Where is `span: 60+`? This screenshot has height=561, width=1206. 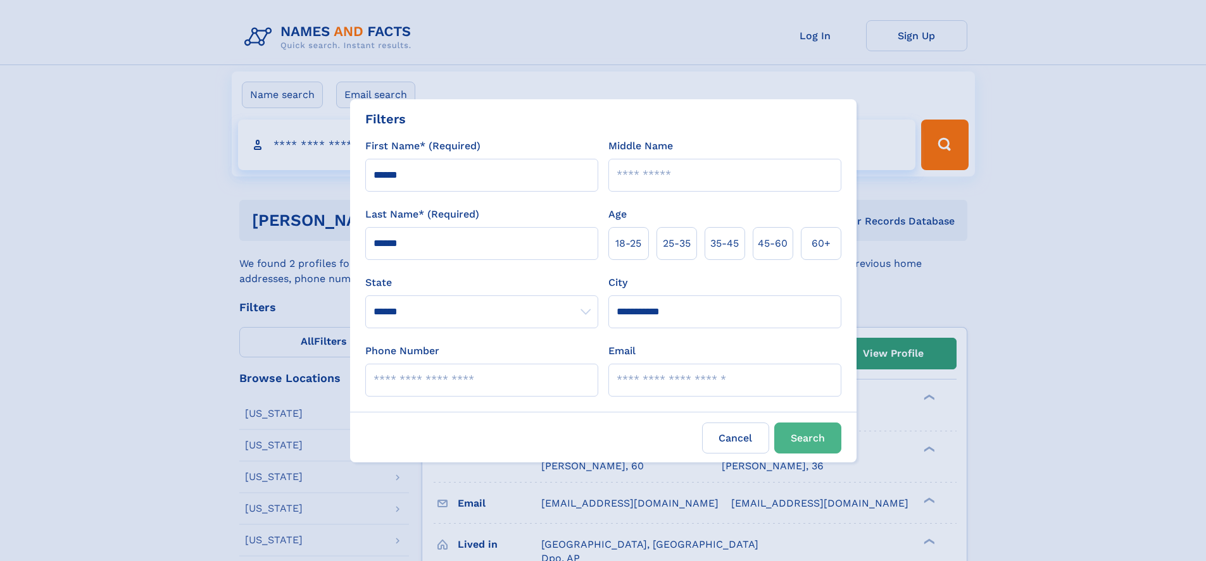 span: 60+ is located at coordinates (821, 244).